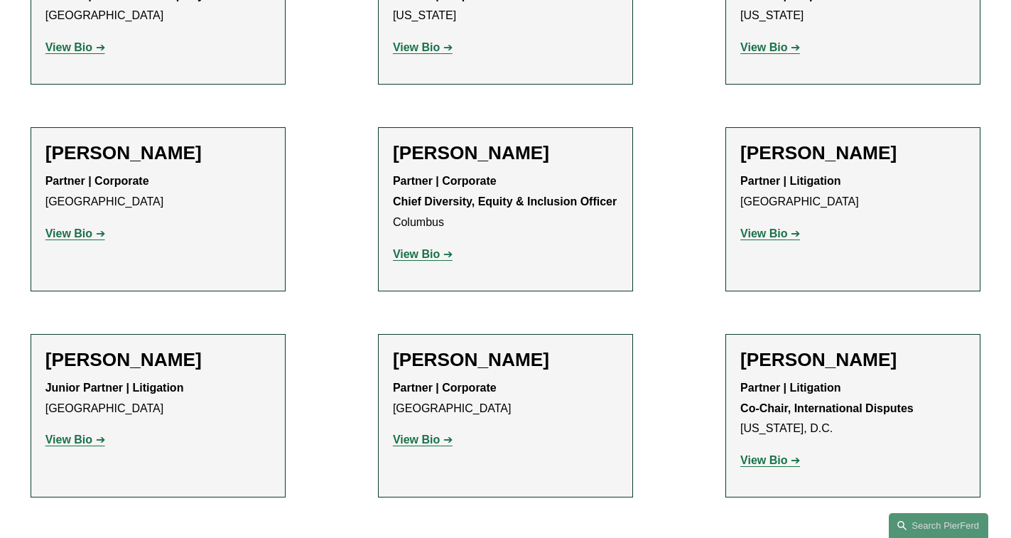  Describe the element at coordinates (827, 398) in the screenshot. I see `strong: Partner | Litigation Co-Chair, International Disputes` at that location.